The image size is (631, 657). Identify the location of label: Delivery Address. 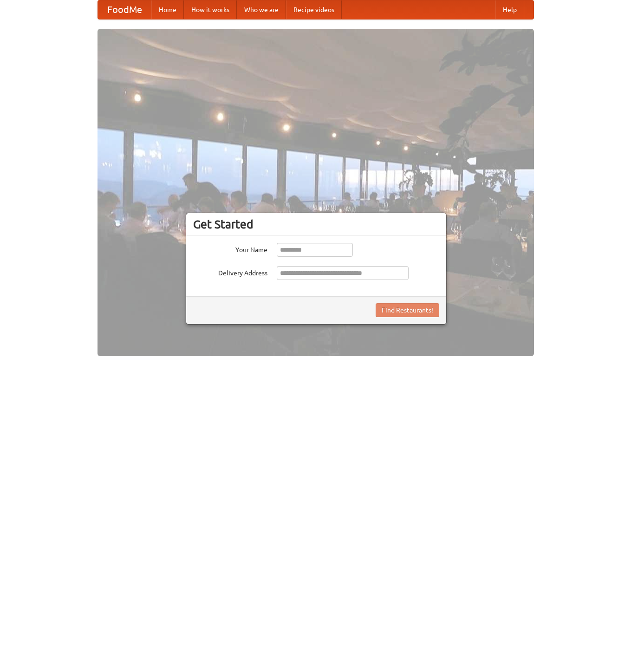
(230, 271).